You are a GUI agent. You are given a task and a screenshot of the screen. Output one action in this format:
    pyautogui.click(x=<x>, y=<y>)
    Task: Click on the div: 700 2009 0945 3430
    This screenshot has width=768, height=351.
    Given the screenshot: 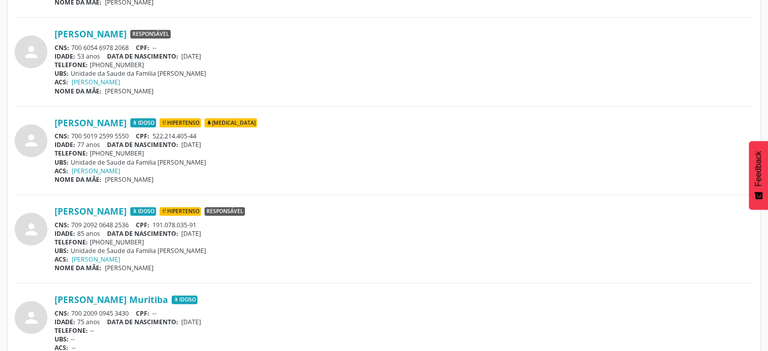 What is the action you would take?
    pyautogui.click(x=404, y=313)
    